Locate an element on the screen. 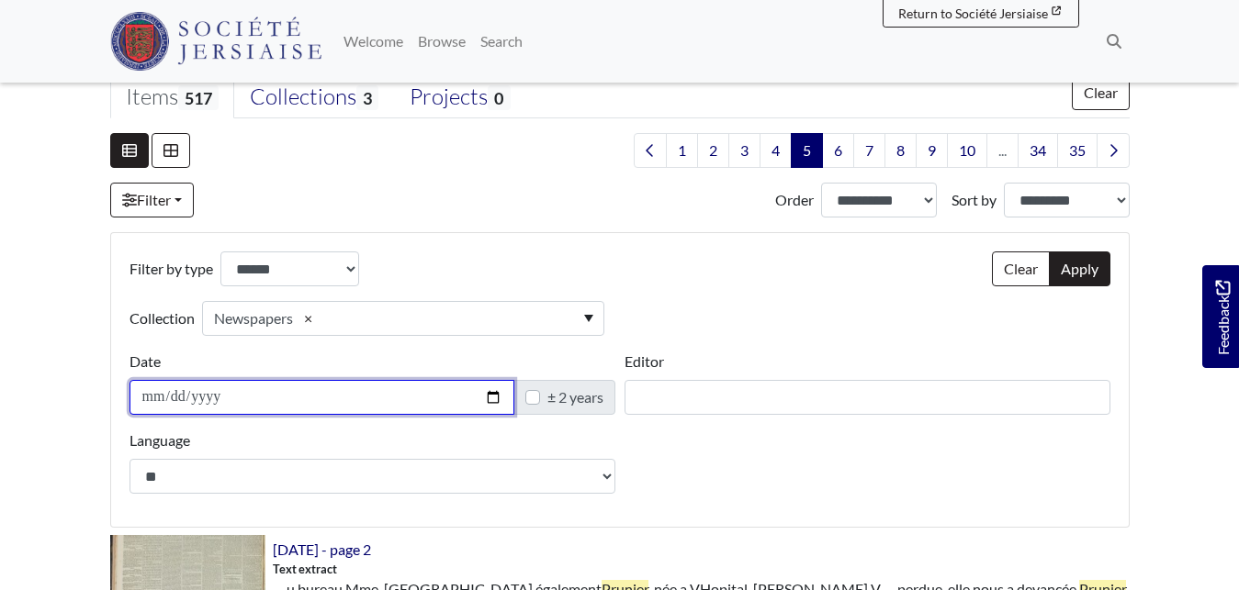  nav: pagination is located at coordinates (878, 151).